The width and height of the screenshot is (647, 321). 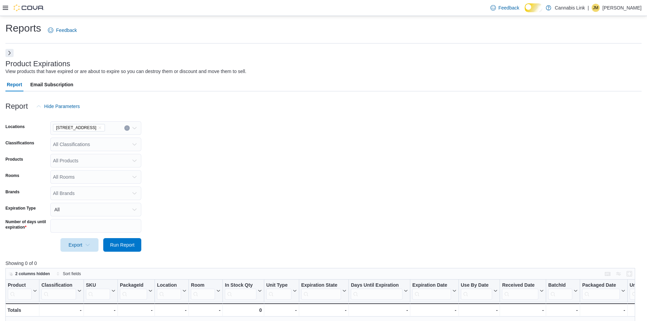 What do you see at coordinates (14, 159) in the screenshot?
I see `label: Products` at bounding box center [14, 159].